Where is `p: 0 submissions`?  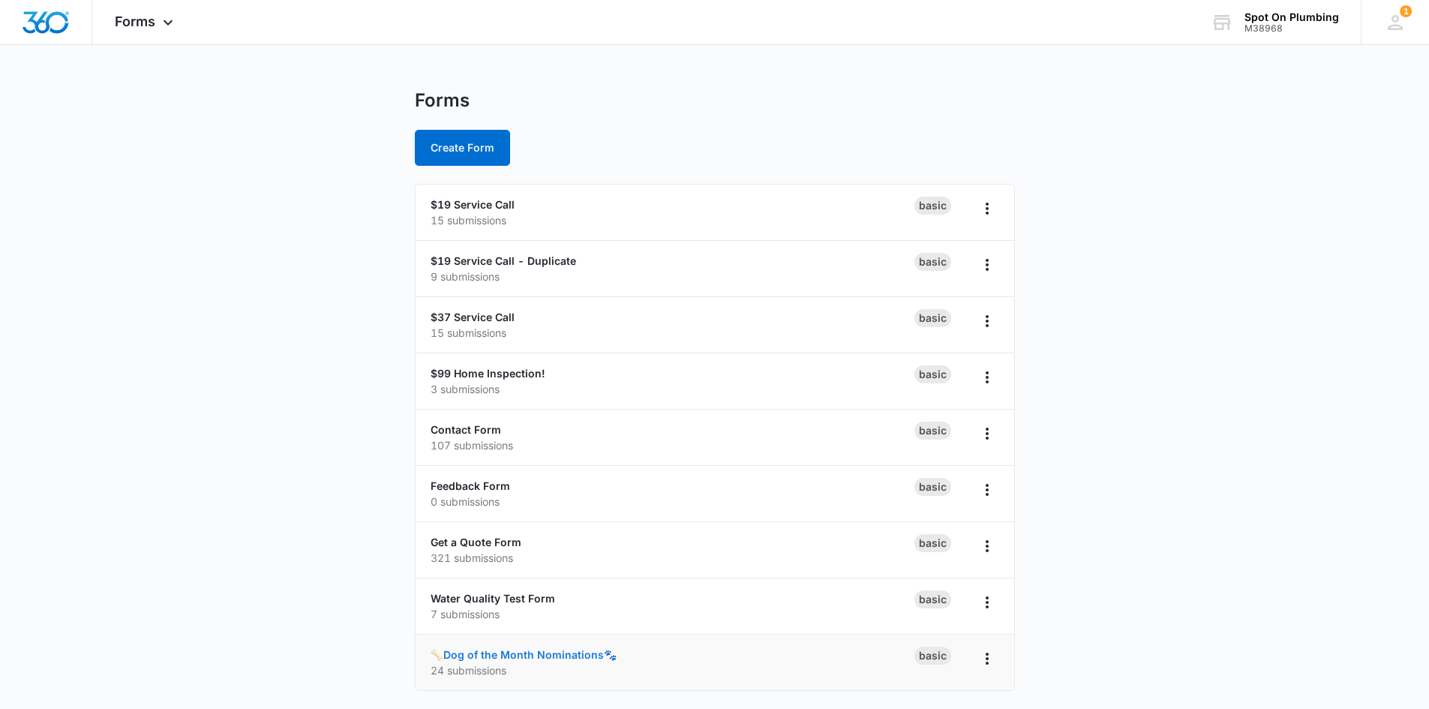
p: 0 submissions is located at coordinates (672, 501).